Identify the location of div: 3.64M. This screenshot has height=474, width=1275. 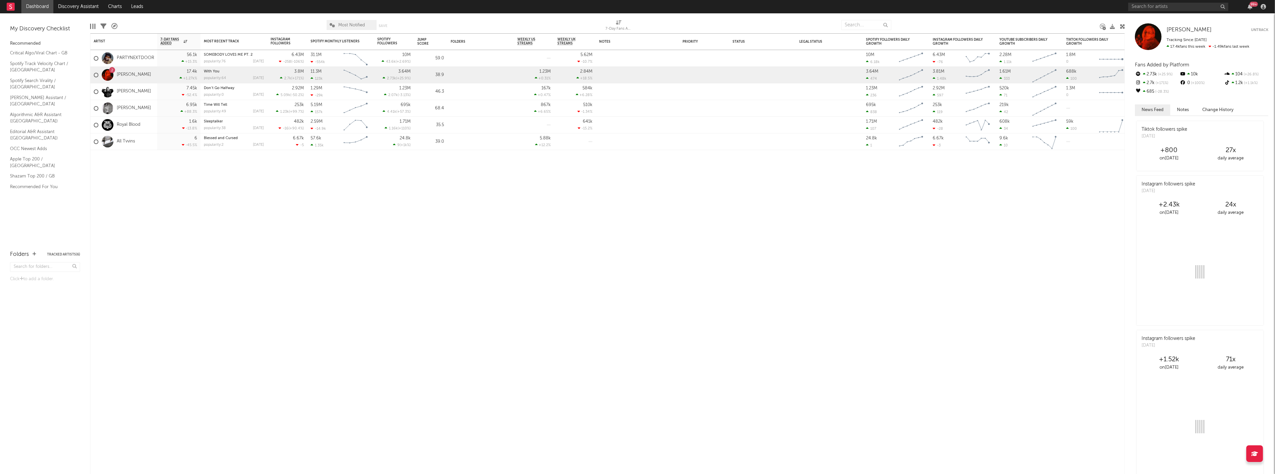
(404, 71).